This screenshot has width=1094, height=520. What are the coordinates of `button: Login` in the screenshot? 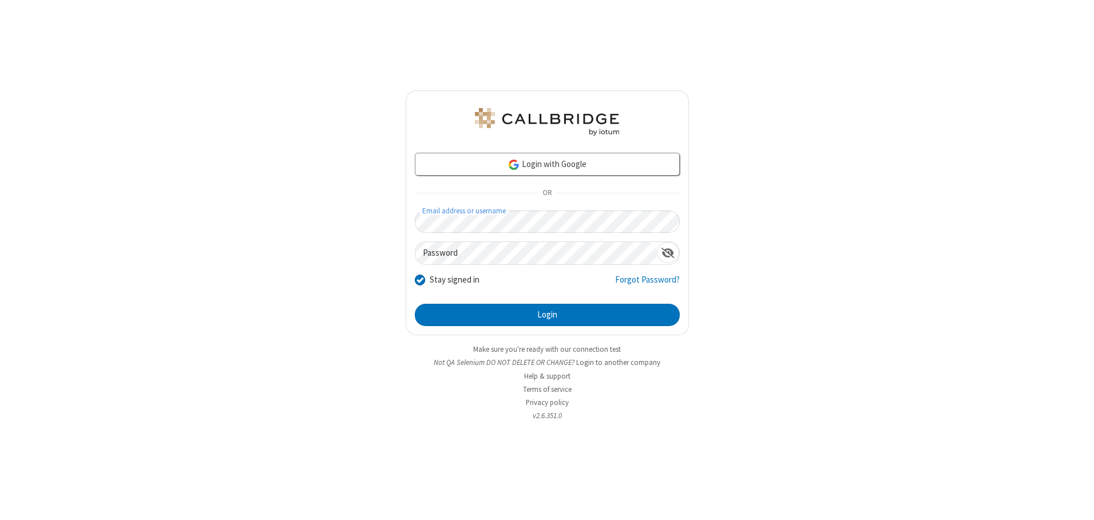 It's located at (547, 315).